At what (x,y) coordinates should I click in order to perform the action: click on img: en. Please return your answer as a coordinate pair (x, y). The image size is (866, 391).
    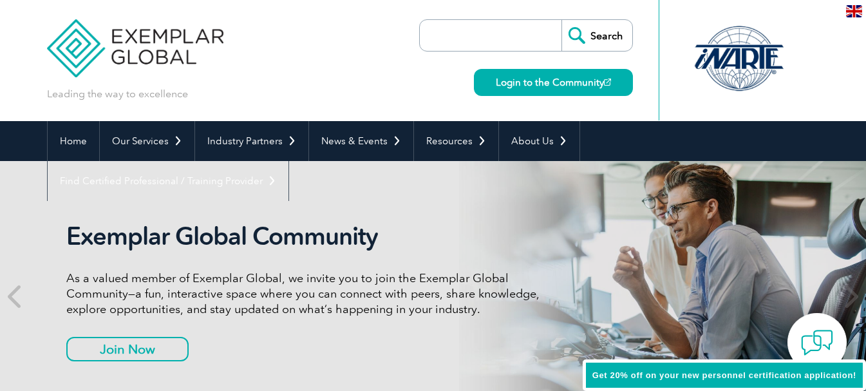
    Looking at the image, I should click on (854, 11).